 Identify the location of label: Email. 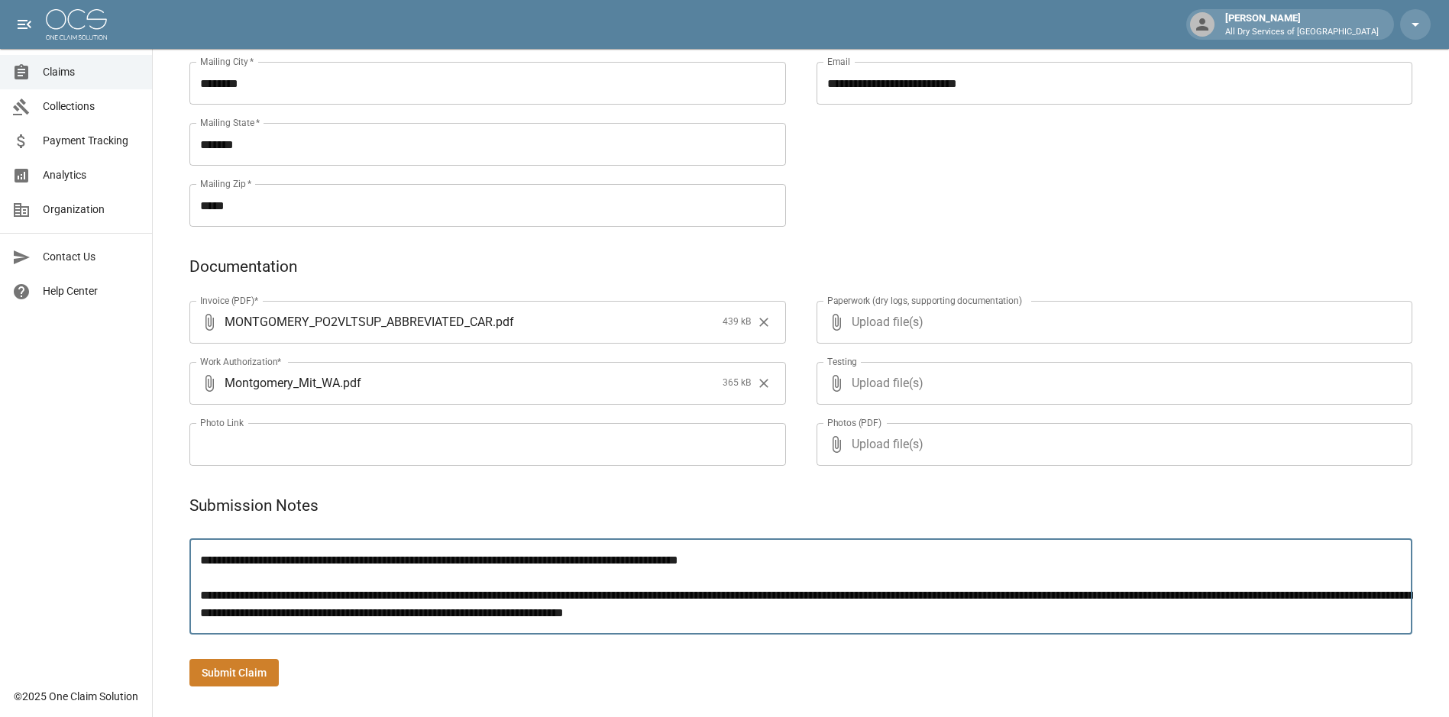
(839, 61).